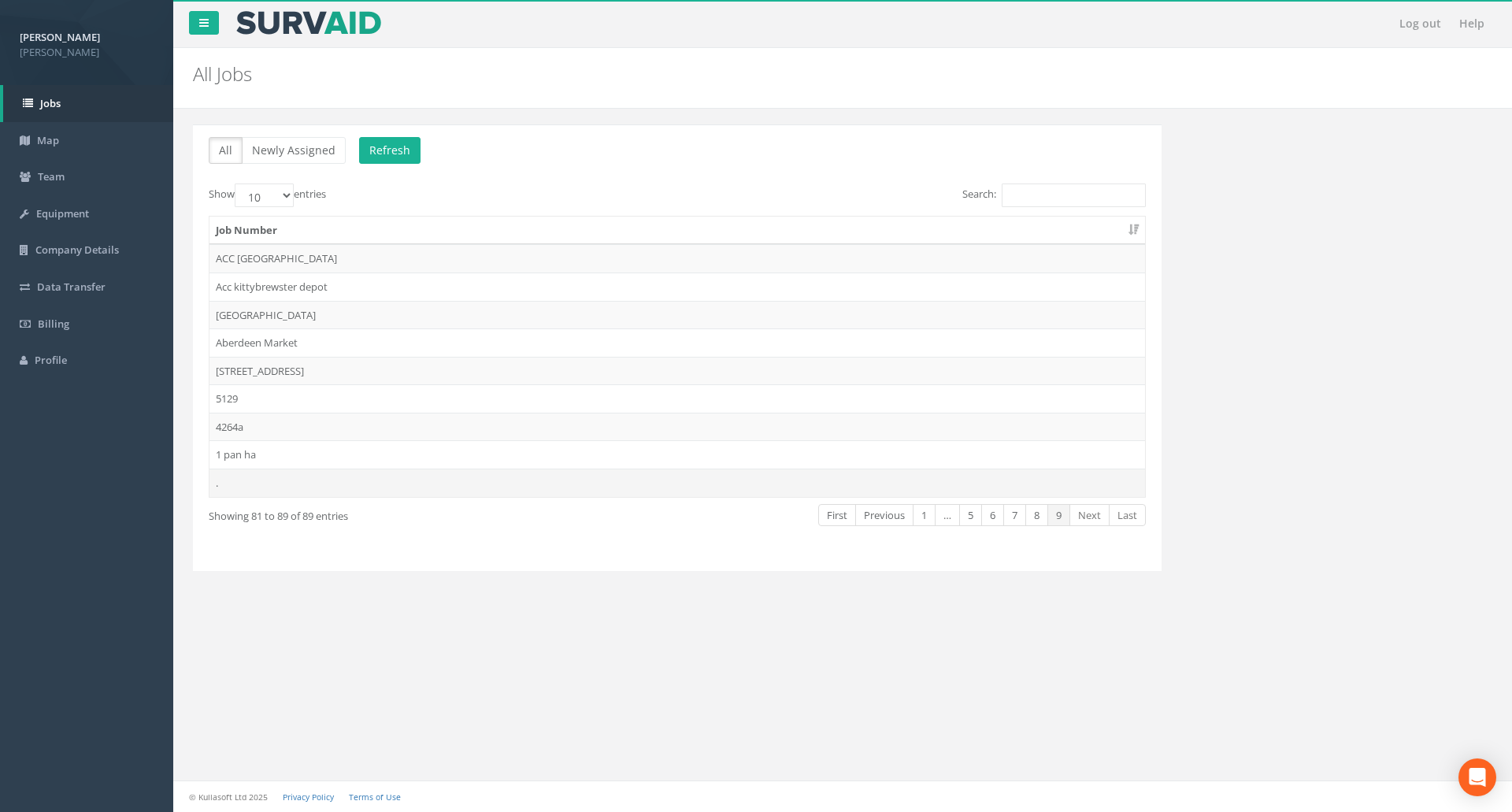 The image size is (1512, 812). Describe the element at coordinates (71, 286) in the screenshot. I see `span: Data Transfer` at that location.